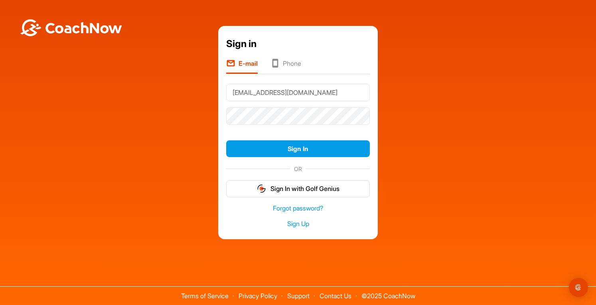 This screenshot has height=305, width=596. I want to click on img: gg_logo, so click(261, 189).